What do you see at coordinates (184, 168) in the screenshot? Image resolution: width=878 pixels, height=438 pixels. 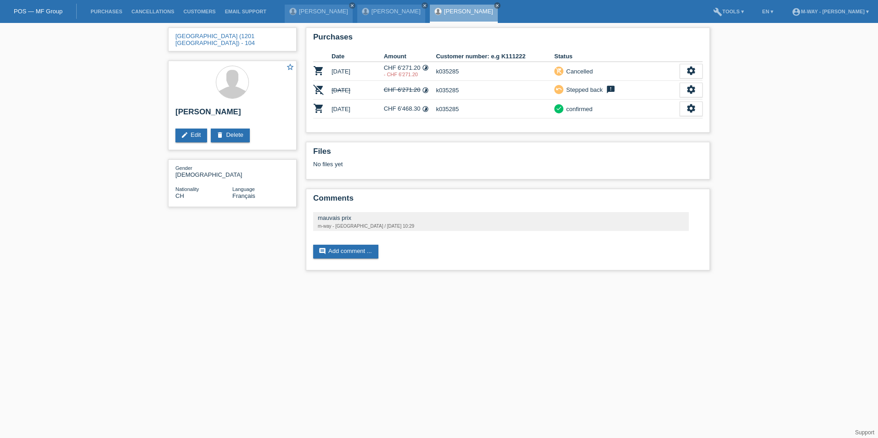 I see `span: Gender` at bounding box center [184, 168].